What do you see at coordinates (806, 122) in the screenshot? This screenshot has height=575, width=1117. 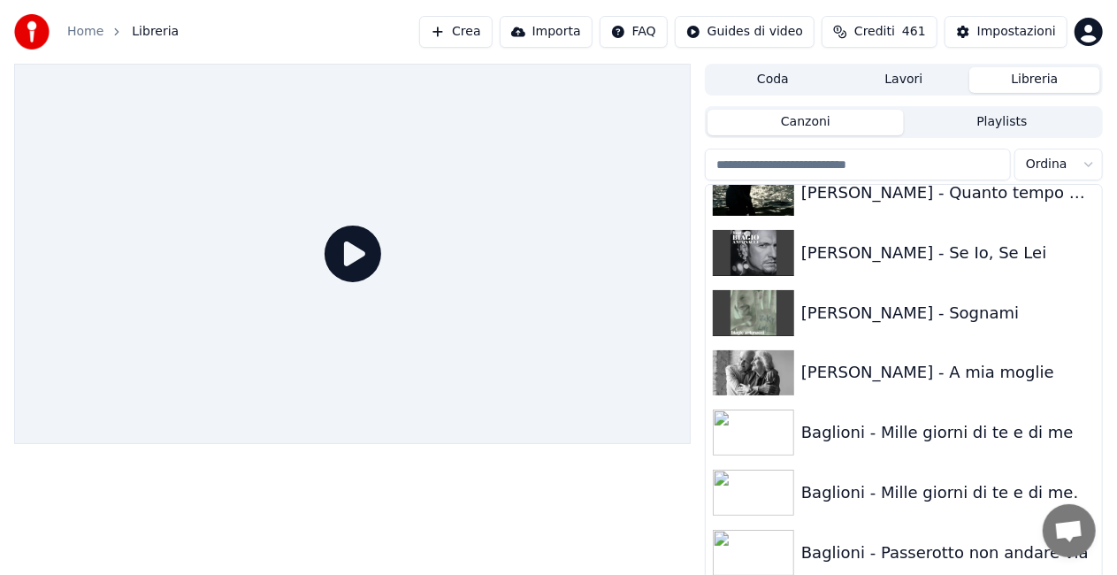 I see `button: Canzoni` at bounding box center [806, 122].